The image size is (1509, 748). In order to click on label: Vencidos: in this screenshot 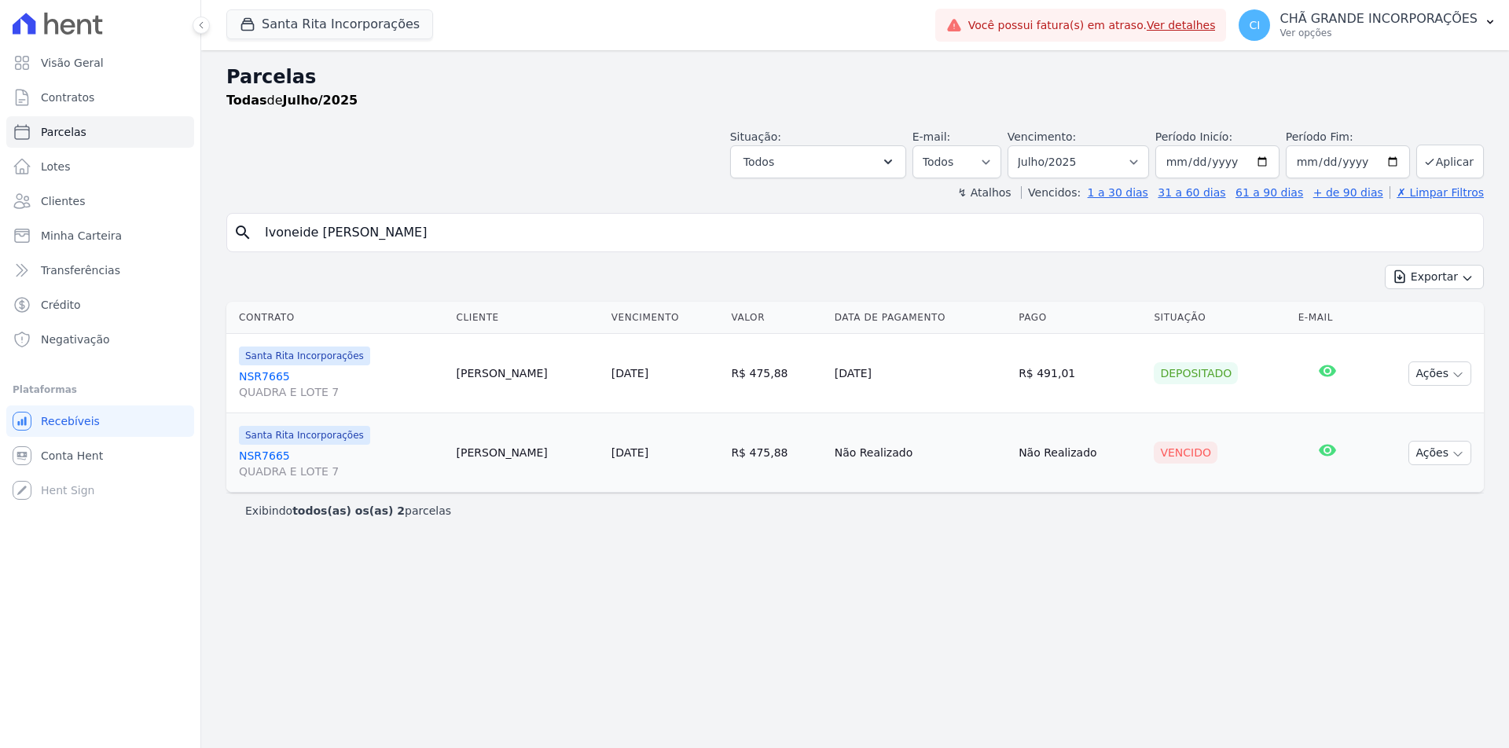, I will do `click(1051, 193)`.